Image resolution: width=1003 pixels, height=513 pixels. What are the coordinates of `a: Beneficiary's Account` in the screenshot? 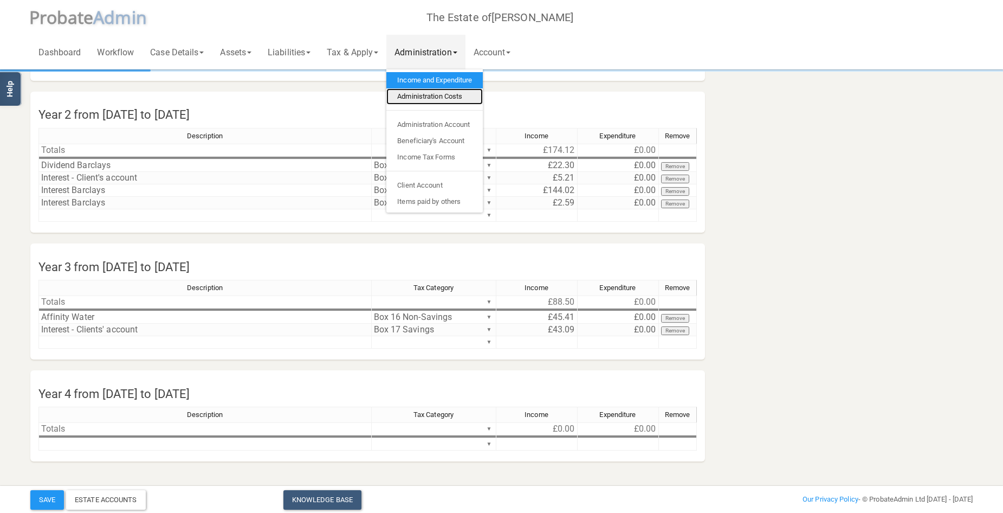 It's located at (435, 141).